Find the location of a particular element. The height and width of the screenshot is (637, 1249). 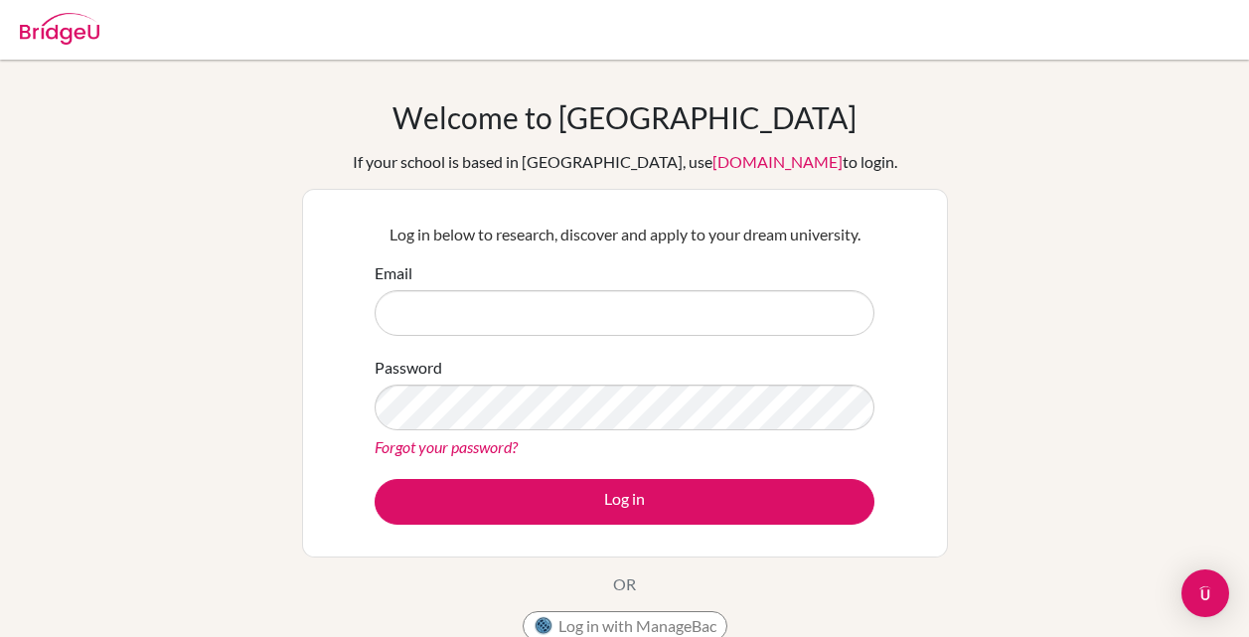

label: Email is located at coordinates (394, 273).